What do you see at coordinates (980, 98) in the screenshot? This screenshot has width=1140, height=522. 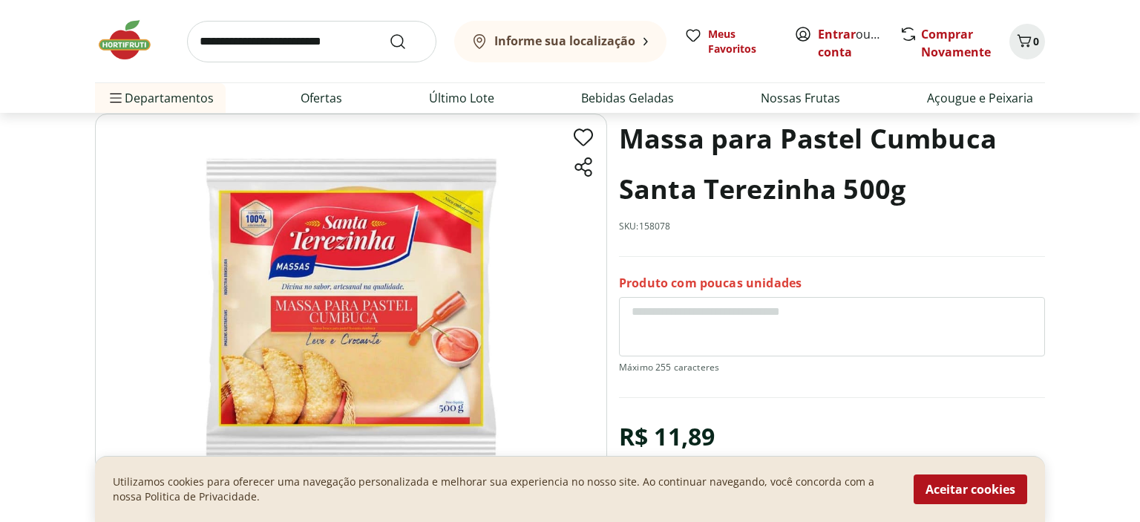 I see `a: Açougue e Peixaria` at bounding box center [980, 98].